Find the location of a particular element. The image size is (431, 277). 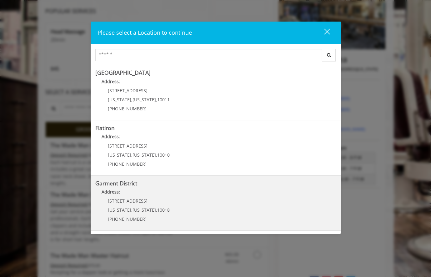

b: Garment District is located at coordinates (116, 183).